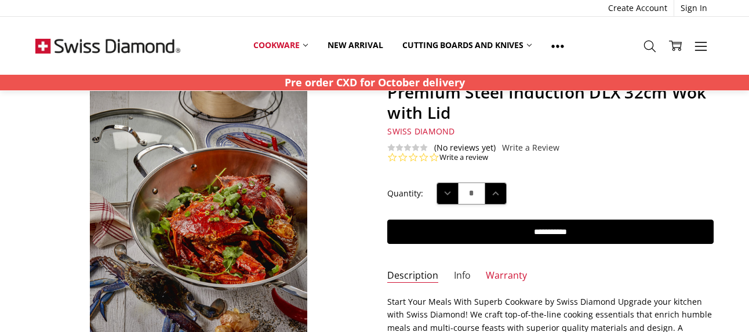  Describe the element at coordinates (108, 46) in the screenshot. I see `img: Free Shipping On Every Order` at that location.